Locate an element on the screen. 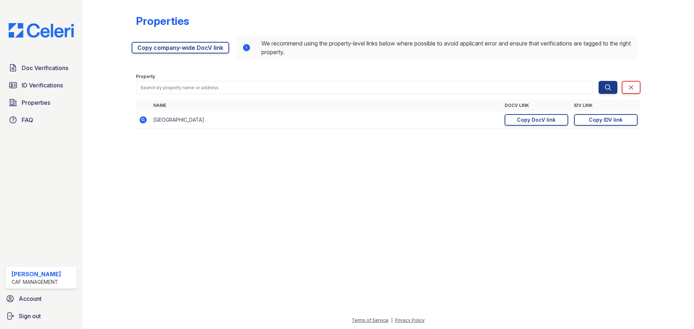 This screenshot has width=694, height=329. a: Copy company-wide DocV link is located at coordinates (180, 48).